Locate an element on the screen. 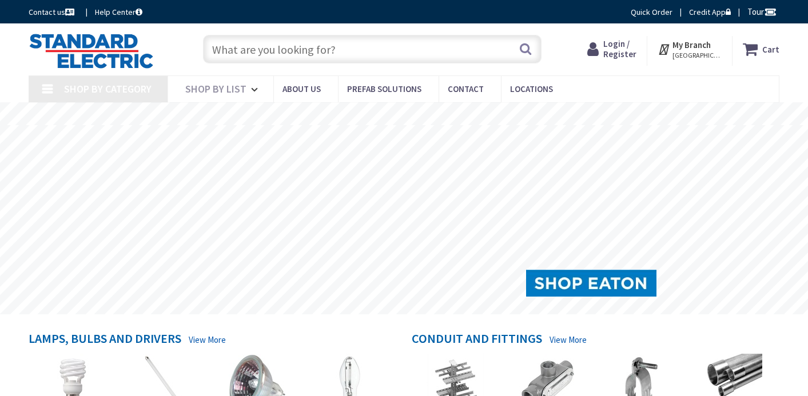 Image resolution: width=808 pixels, height=396 pixels. a: Help Center is located at coordinates (118, 12).